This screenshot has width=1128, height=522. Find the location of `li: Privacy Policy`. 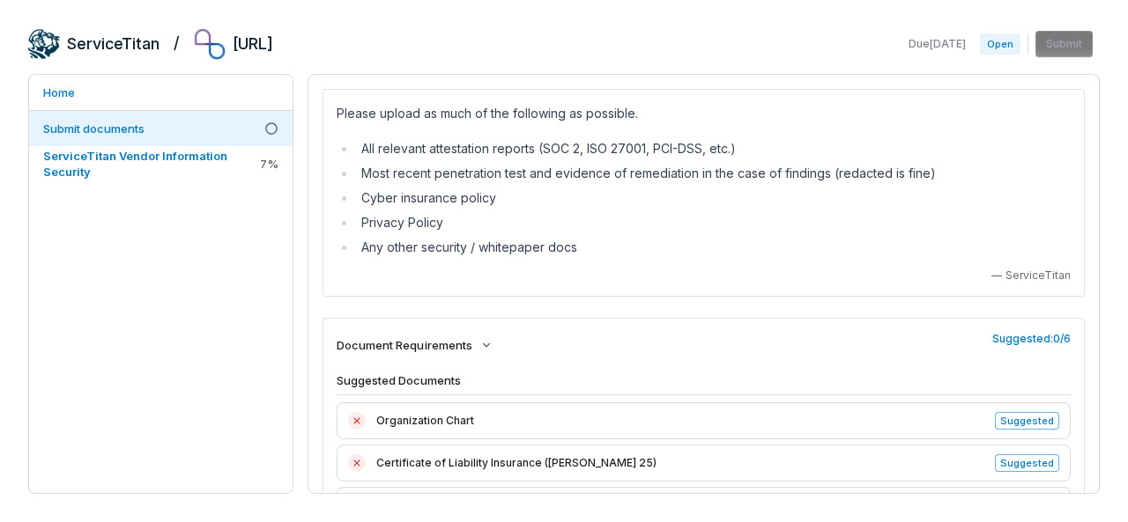

li: Privacy Policy is located at coordinates (713, 223).